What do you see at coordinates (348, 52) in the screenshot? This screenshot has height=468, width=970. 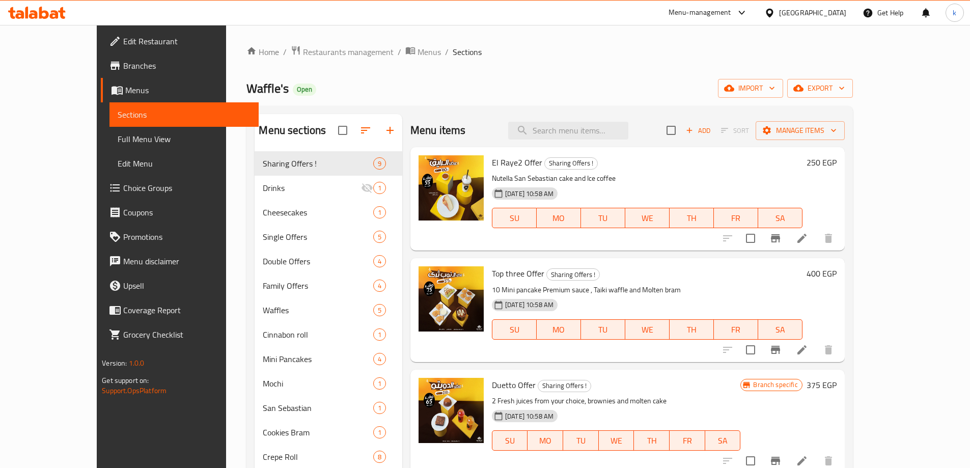 I see `span: Restaurants management` at bounding box center [348, 52].